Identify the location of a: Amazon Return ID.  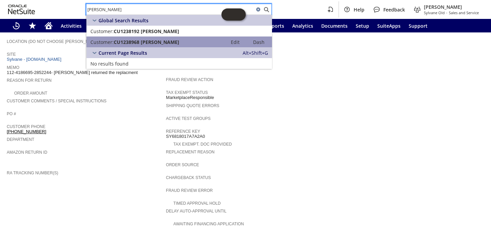
(27, 152).